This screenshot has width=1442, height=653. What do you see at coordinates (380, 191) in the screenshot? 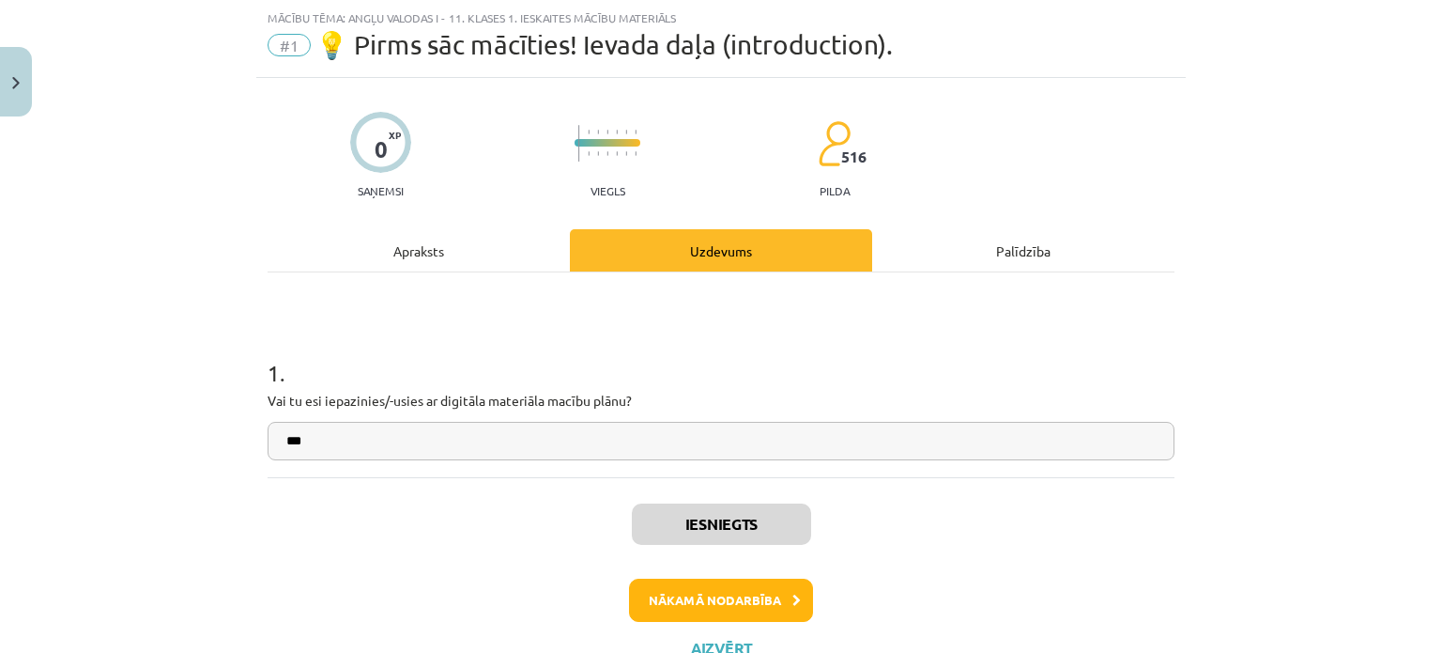
I see `p: Saņemsi` at bounding box center [380, 191].